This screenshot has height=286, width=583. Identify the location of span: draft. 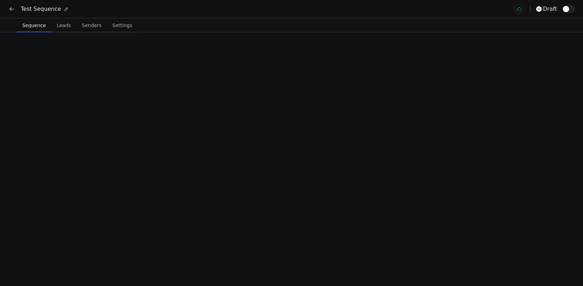
(550, 9).